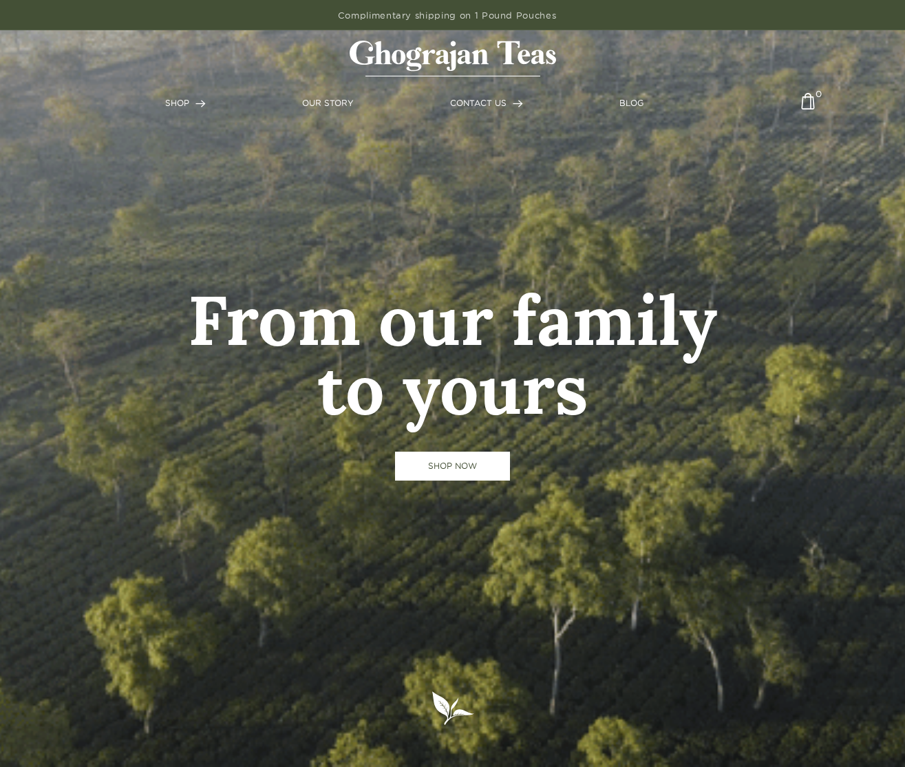 This screenshot has width=905, height=767. I want to click on a: SHOP, so click(185, 103).